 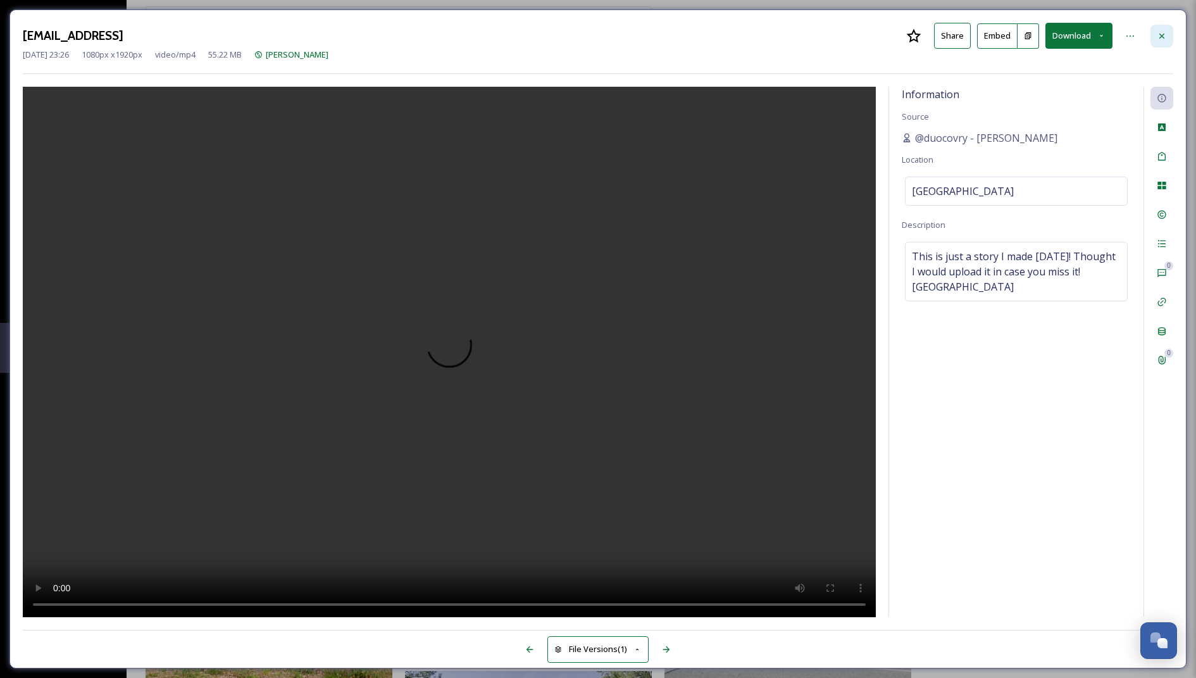 I want to click on span: 1080 px x 1920 px, so click(x=112, y=54).